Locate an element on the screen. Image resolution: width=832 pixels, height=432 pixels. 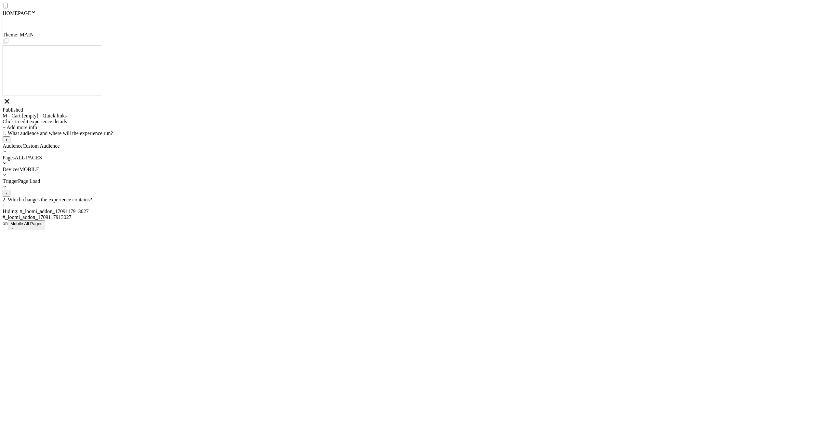
span: Trigger is located at coordinates (10, 181).